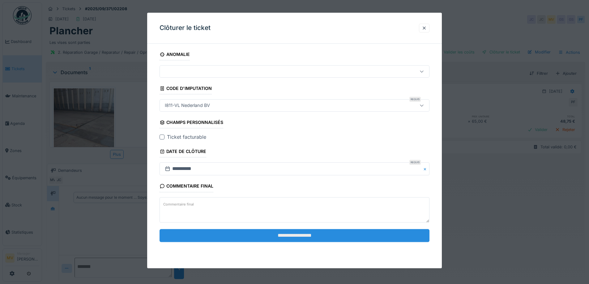 This screenshot has width=589, height=284. What do you see at coordinates (178, 204) in the screenshot?
I see `label: Commentaire final` at bounding box center [178, 204].